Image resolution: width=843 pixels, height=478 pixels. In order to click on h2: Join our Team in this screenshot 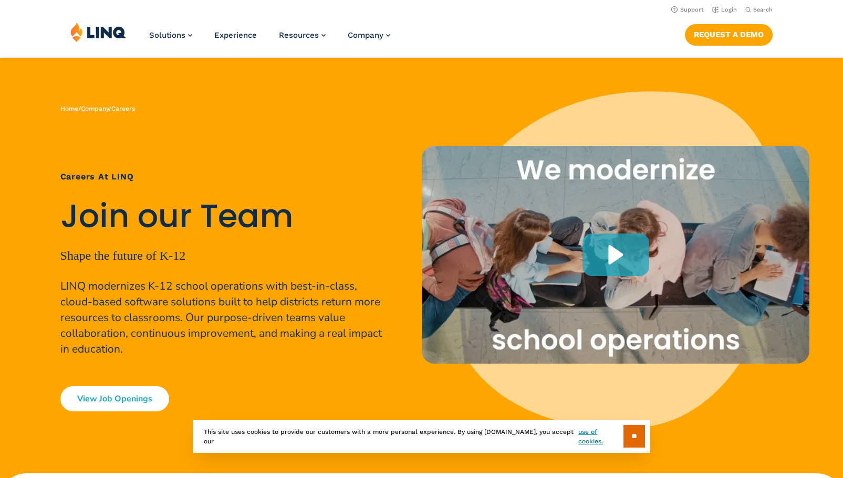, I will do `click(224, 216)`.